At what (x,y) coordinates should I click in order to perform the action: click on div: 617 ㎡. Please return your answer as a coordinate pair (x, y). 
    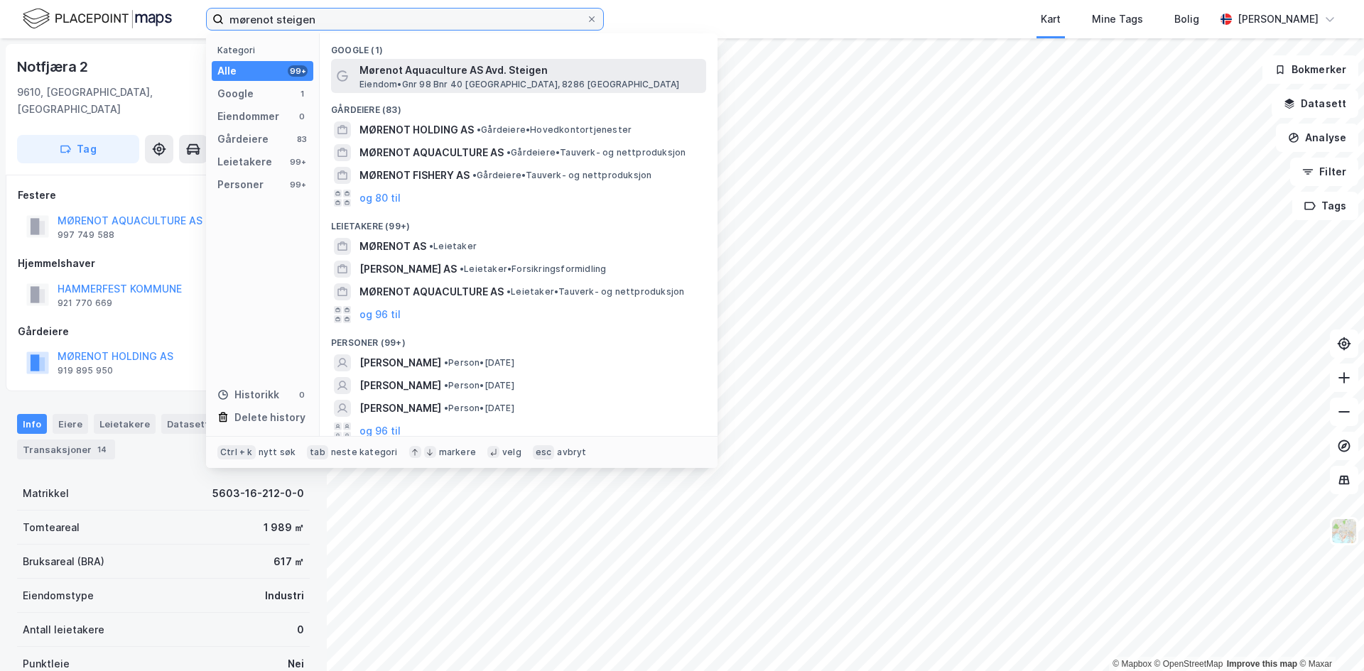
    Looking at the image, I should click on (288, 562).